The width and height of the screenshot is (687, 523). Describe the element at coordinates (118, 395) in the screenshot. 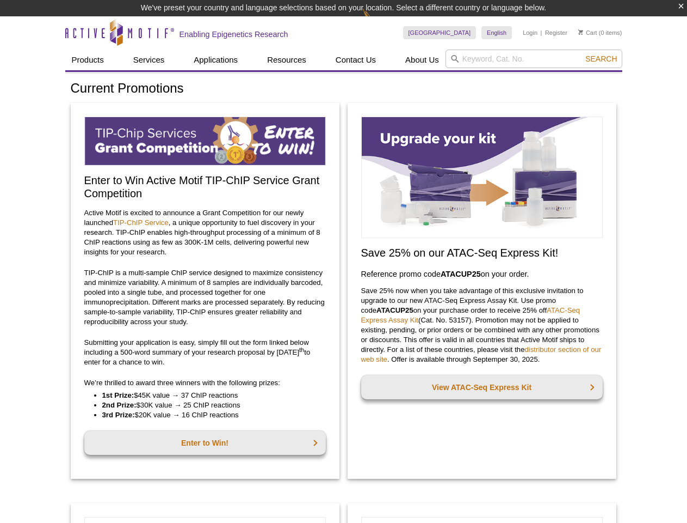

I see `strong: 1st Prize:` at that location.